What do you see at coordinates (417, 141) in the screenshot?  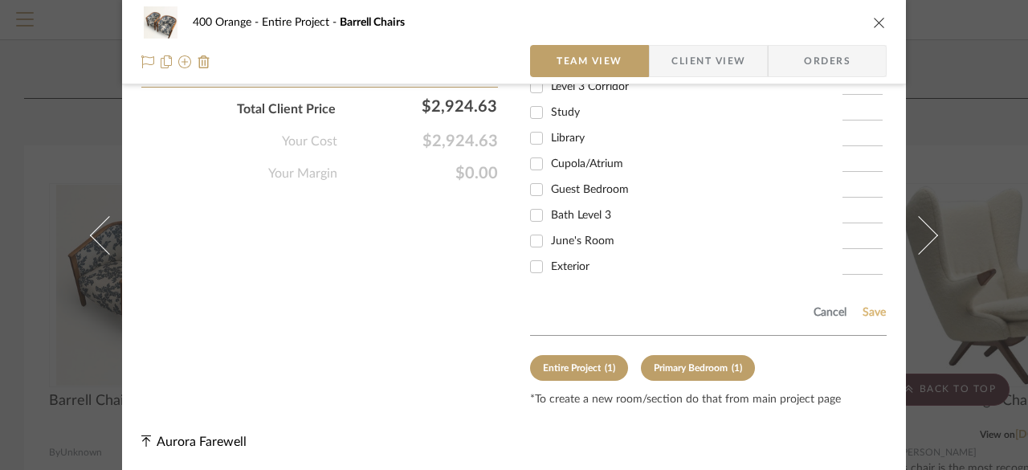 I see `span: $2,924.63` at bounding box center [417, 141].